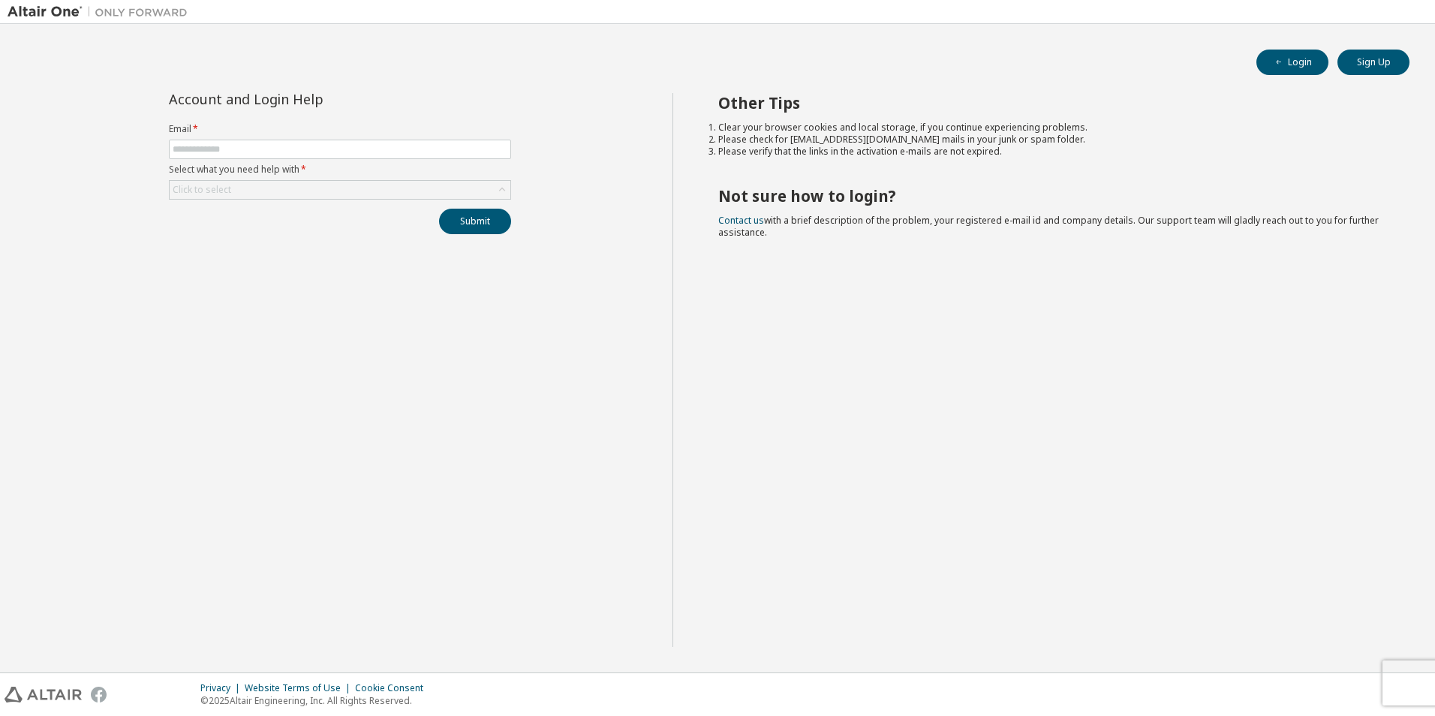  I want to click on div: Privacy, so click(222, 688).